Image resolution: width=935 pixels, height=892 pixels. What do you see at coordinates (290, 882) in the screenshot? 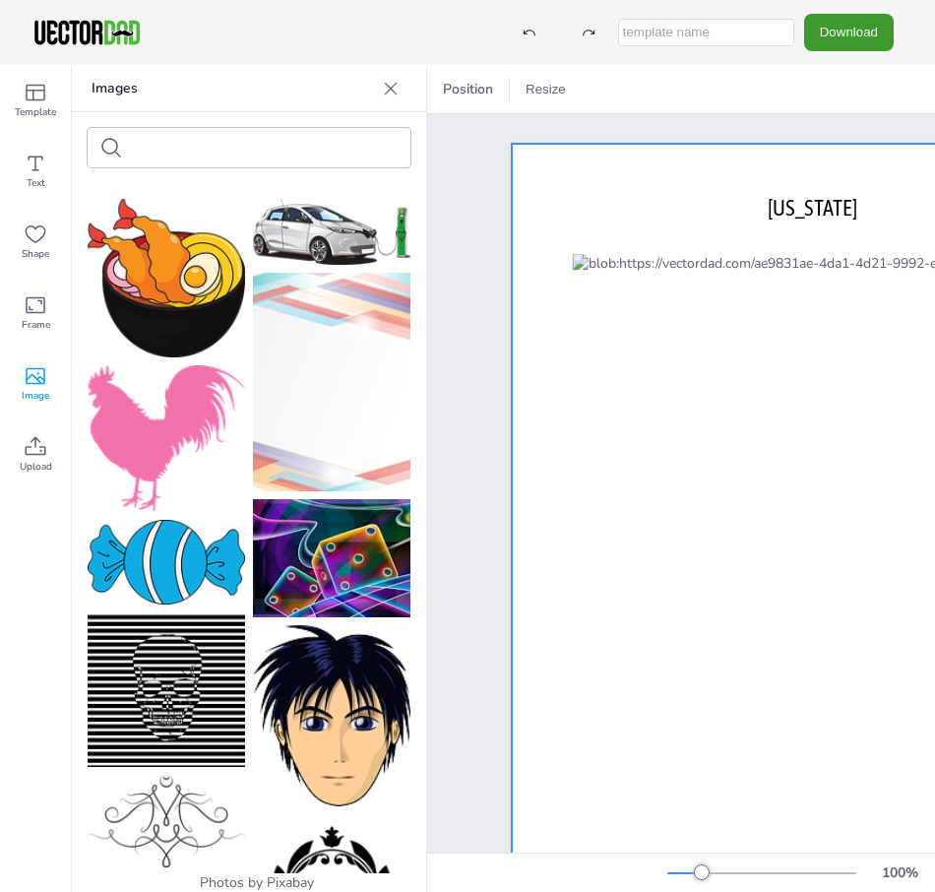
I see `a: Pixabay` at bounding box center [290, 882].